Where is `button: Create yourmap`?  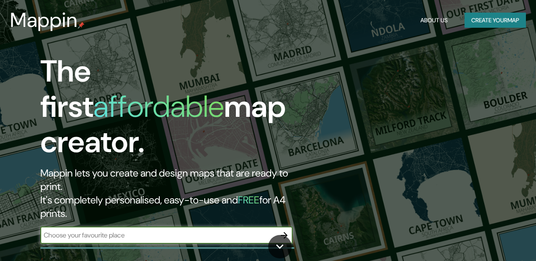
button: Create yourmap is located at coordinates (495, 20).